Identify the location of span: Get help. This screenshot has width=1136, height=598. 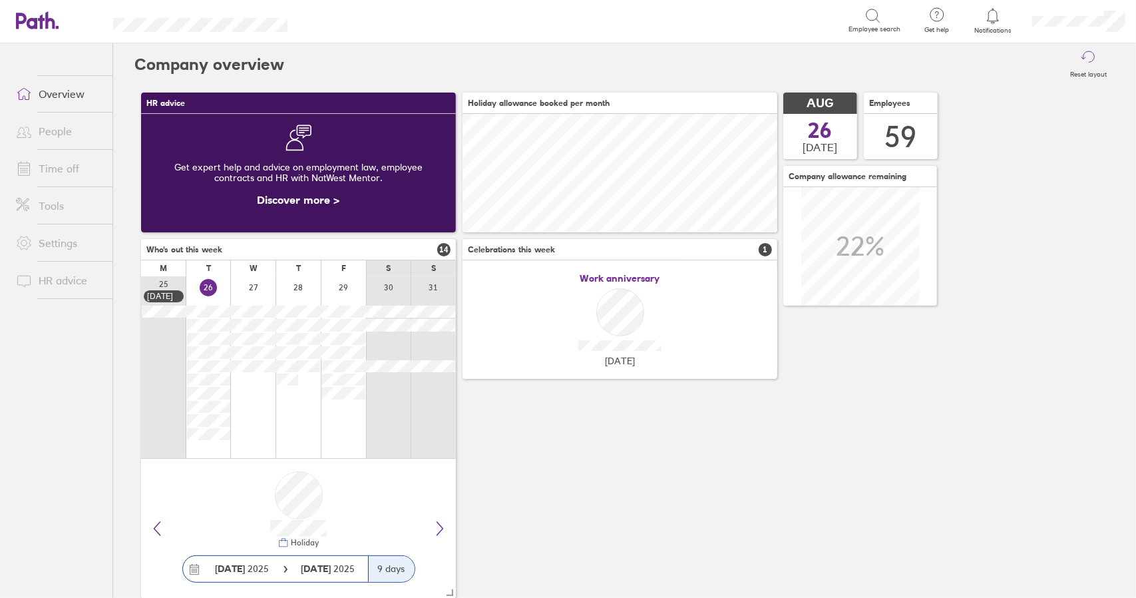
(936, 30).